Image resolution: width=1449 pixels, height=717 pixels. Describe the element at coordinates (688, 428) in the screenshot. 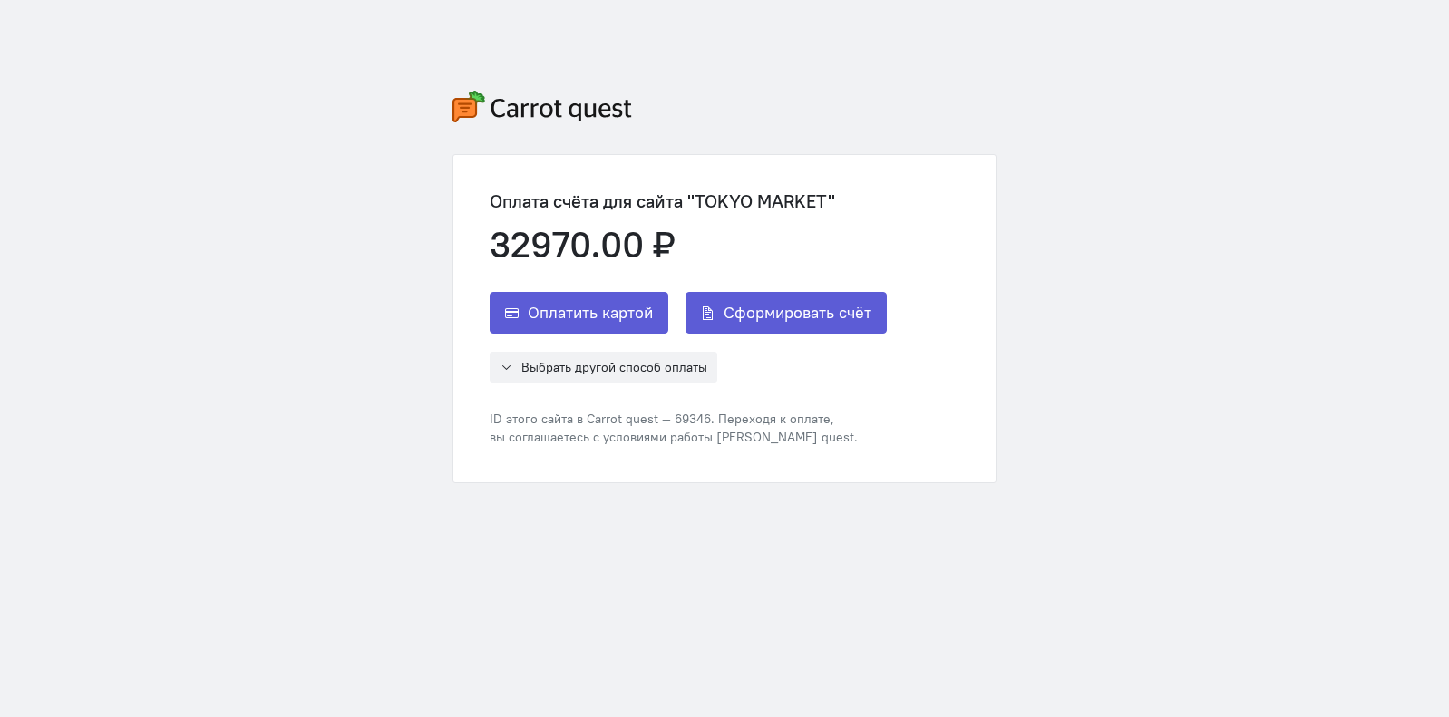

I see `div: ID этого сайта в Carrot quest — 69346. Переходя к оплате, вы соглашаетесь с условиями работы [PER...` at that location.